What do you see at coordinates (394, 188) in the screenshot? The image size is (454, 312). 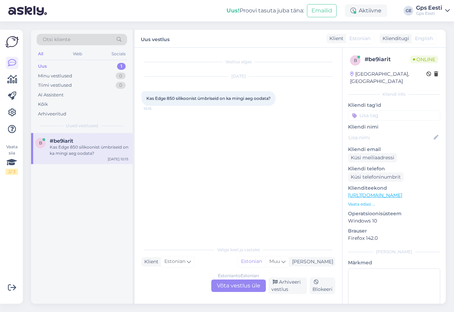 I see `p: Klienditeekond` at bounding box center [394, 188].